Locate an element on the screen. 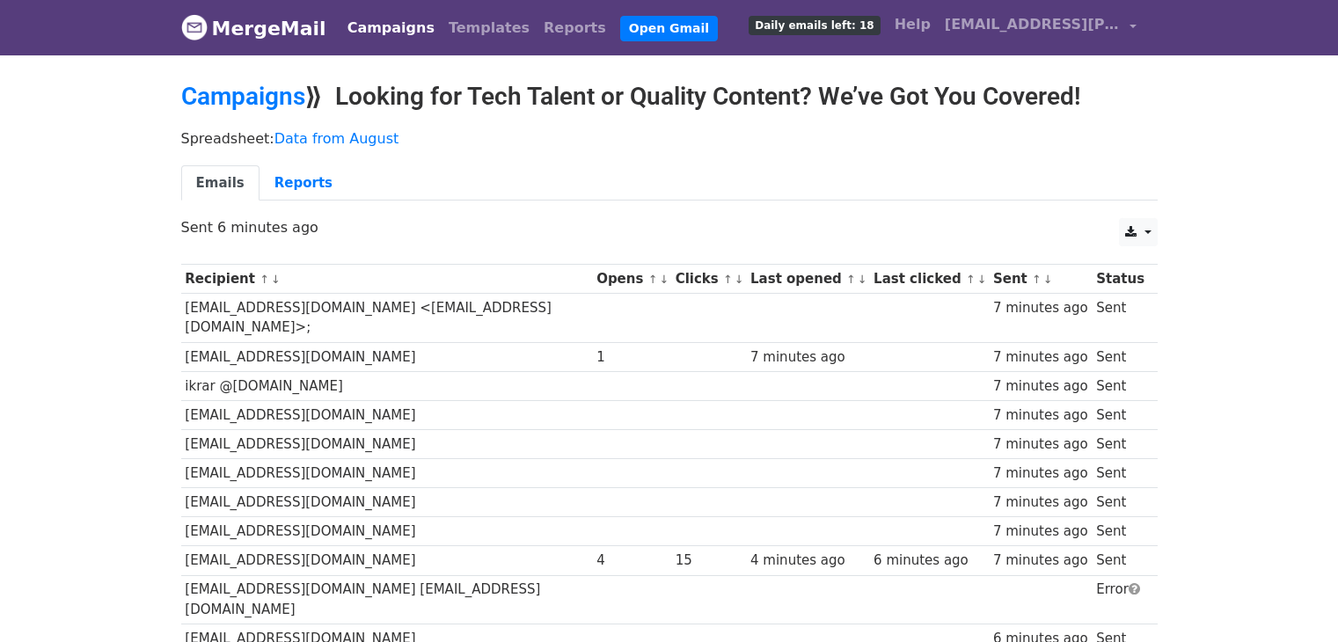  div: 1 is located at coordinates (632, 357).